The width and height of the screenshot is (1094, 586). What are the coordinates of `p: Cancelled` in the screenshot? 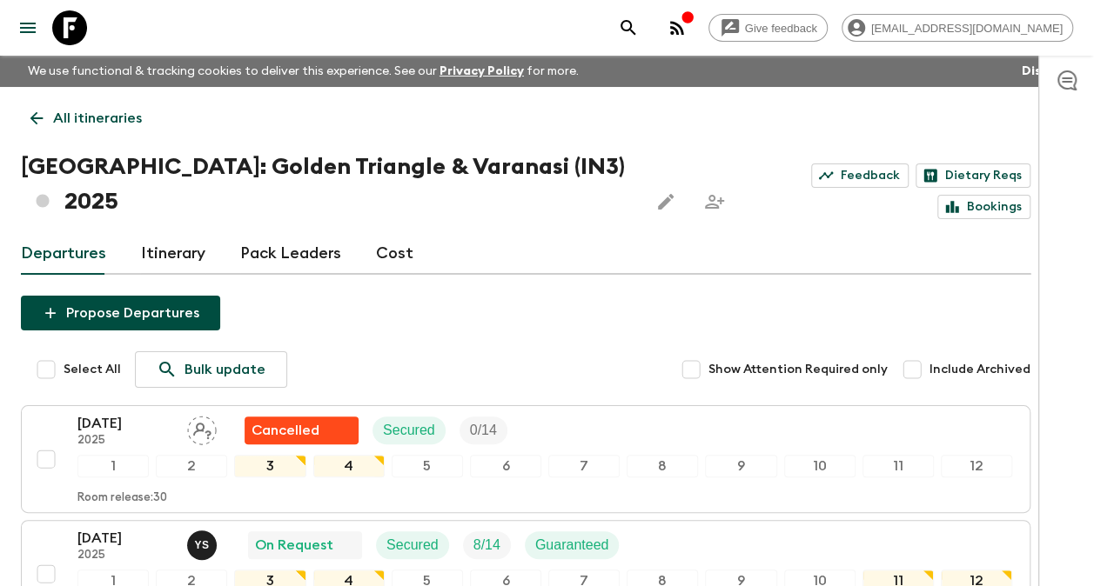 It's located at (285, 431).